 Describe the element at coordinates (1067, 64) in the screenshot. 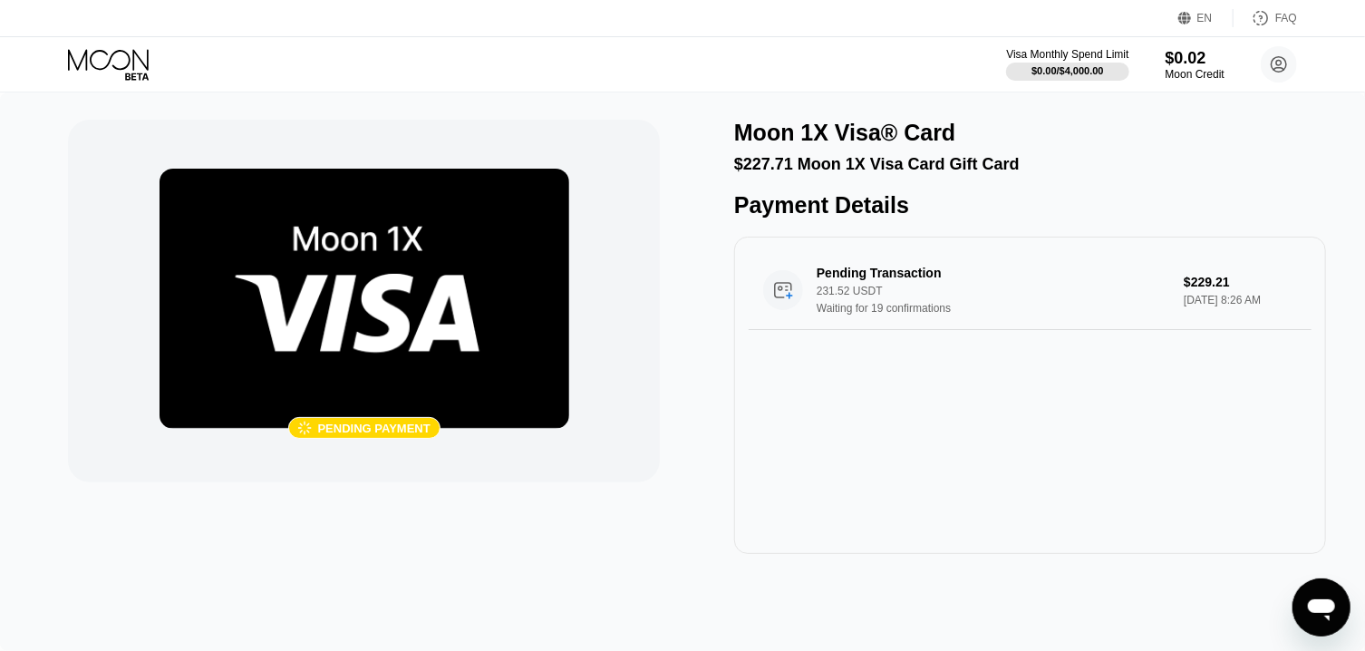

I see `div: Visa Monthly Spend Limit$0.00/$4,000.00` at that location.